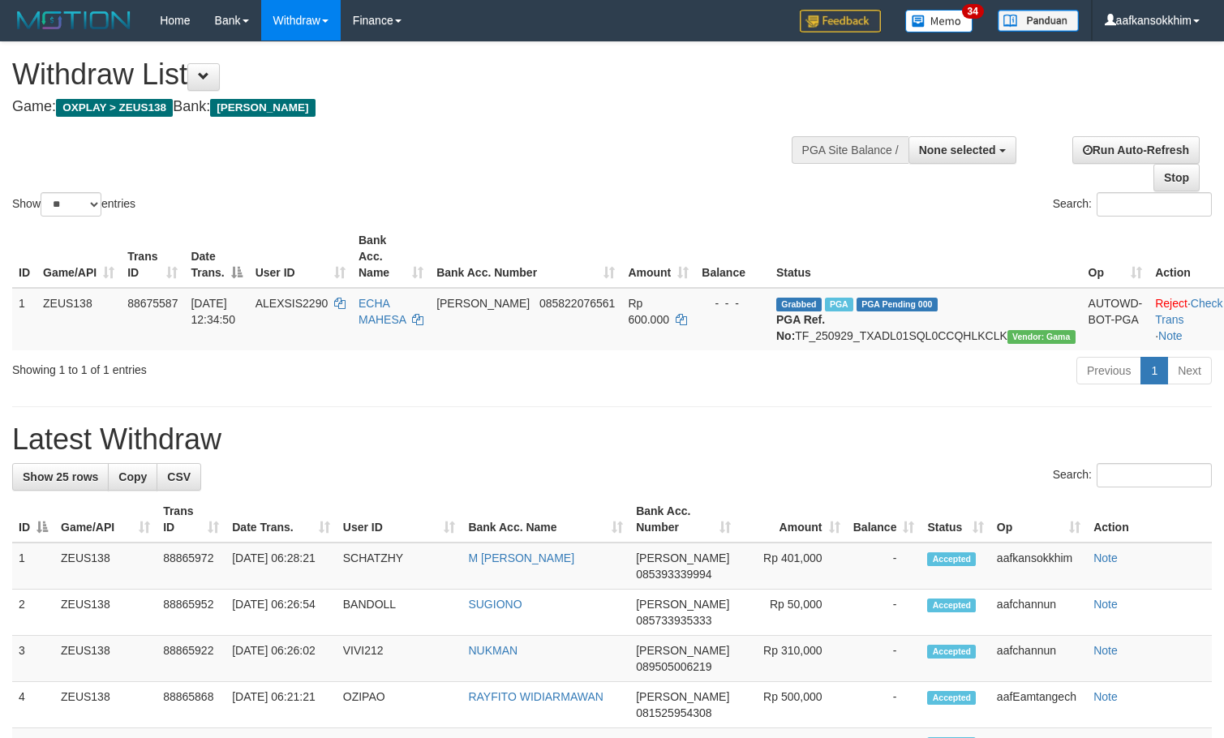 Image resolution: width=1224 pixels, height=738 pixels. What do you see at coordinates (612, 440) in the screenshot?
I see `h1: Latest Withdraw` at bounding box center [612, 440].